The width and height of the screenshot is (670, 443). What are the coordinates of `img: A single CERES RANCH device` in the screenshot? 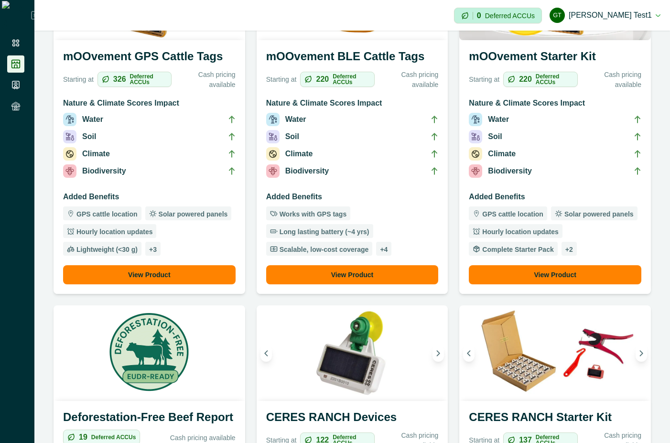 It's located at (352, 353).